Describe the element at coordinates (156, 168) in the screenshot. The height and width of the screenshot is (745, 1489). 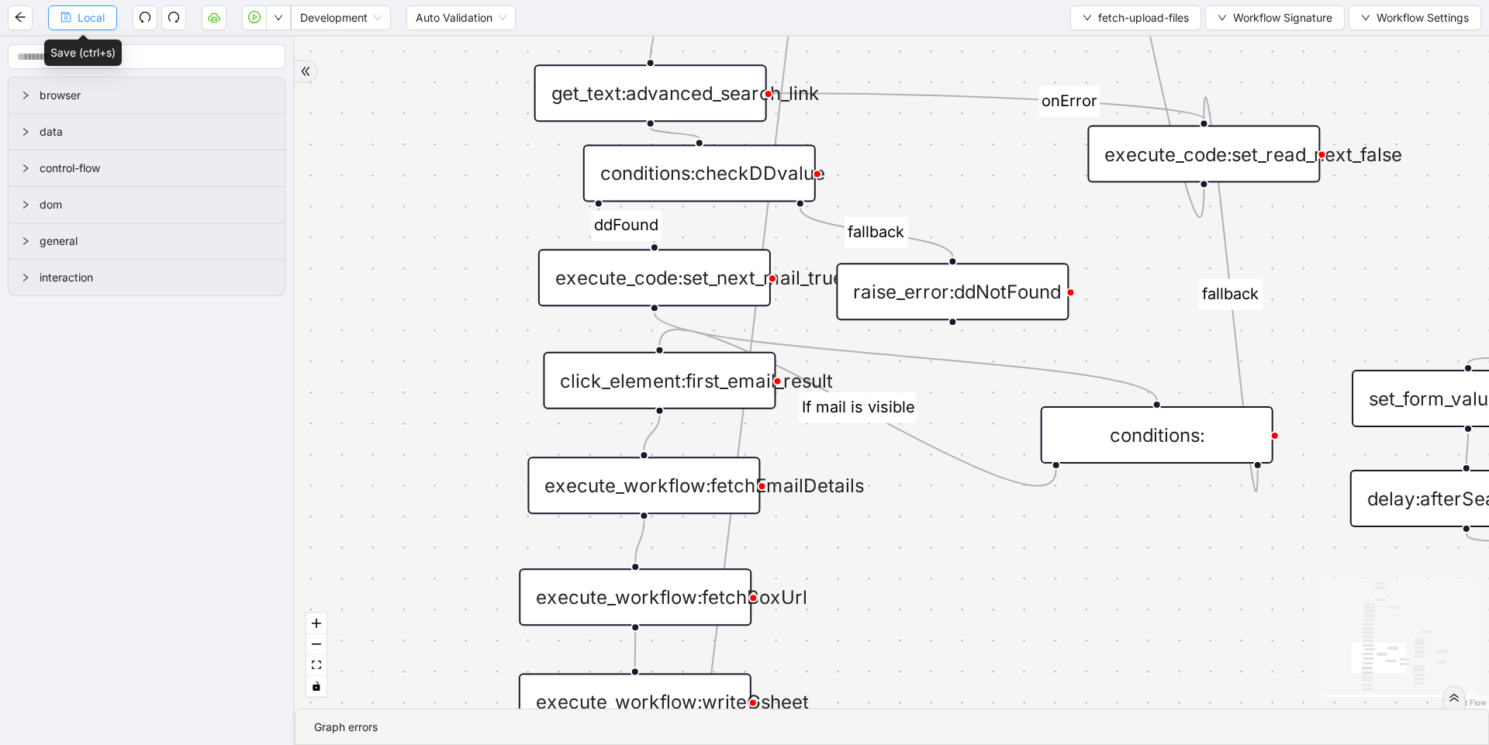
I see `span: control-flow` at that location.